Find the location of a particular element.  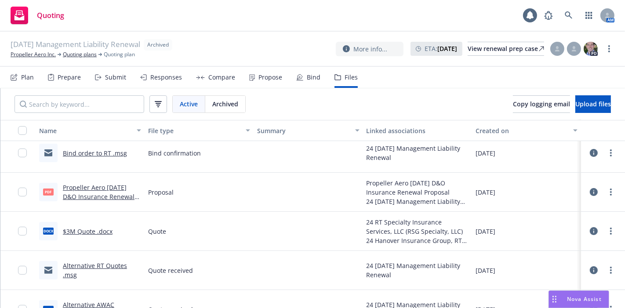

span: Quote is located at coordinates (157, 231).